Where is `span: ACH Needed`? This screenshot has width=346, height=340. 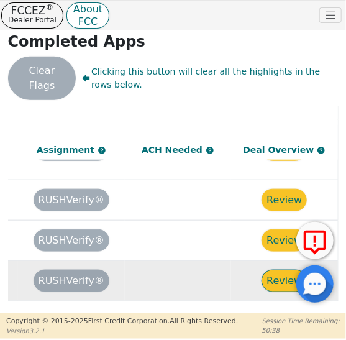
span: ACH Needed is located at coordinates (173, 150).